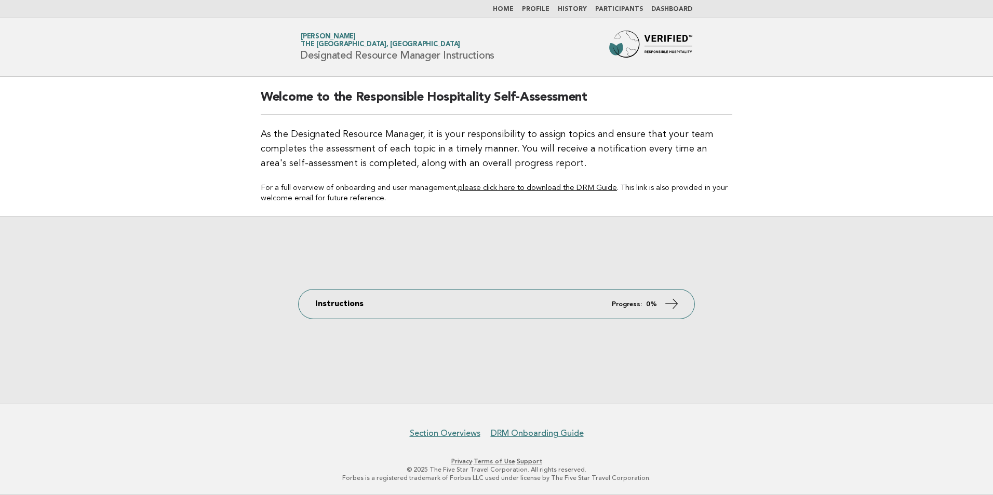  Describe the element at coordinates (445, 433) in the screenshot. I see `a: Section Overviews` at that location.